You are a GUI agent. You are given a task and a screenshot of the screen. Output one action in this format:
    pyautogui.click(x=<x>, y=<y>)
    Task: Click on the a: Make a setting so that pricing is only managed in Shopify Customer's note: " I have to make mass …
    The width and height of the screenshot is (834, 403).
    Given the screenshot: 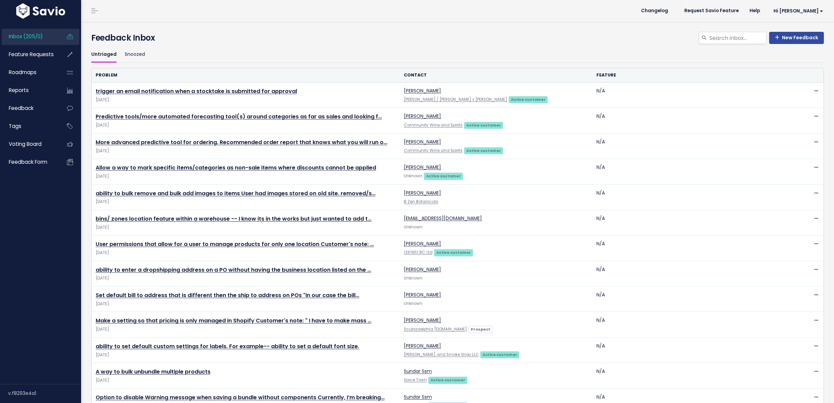 What is the action you would take?
    pyautogui.click(x=234, y=320)
    